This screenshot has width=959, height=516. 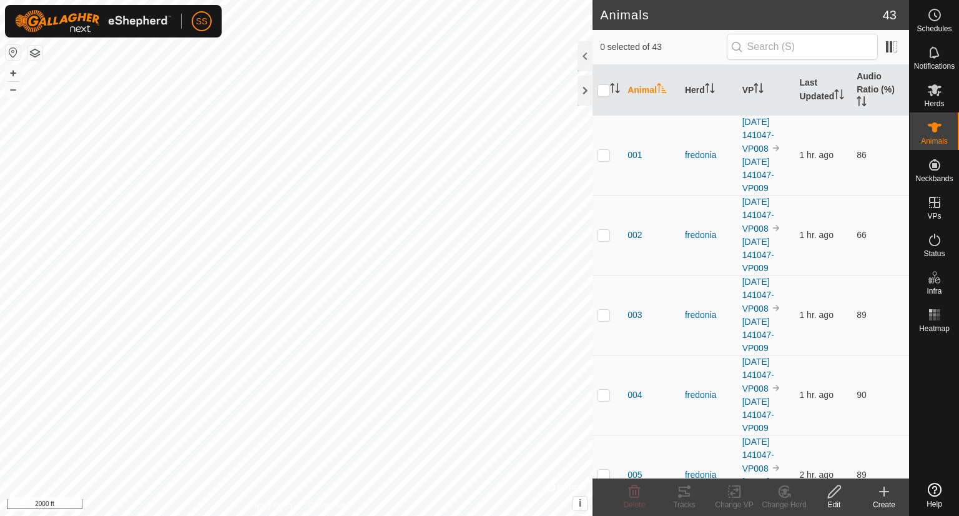 I want to click on span: 66, so click(x=862, y=235).